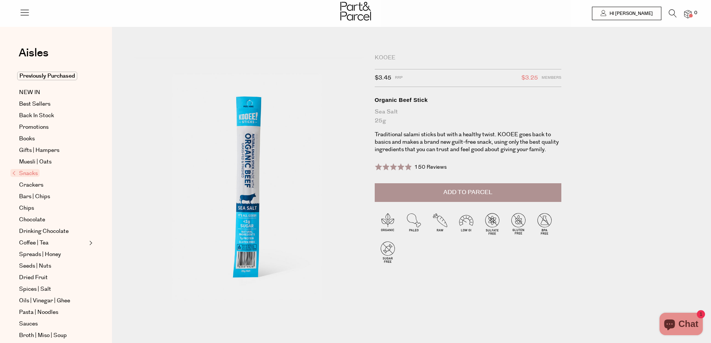 The width and height of the screenshot is (711, 343). I want to click on div: Organic Beef Stick, so click(468, 100).